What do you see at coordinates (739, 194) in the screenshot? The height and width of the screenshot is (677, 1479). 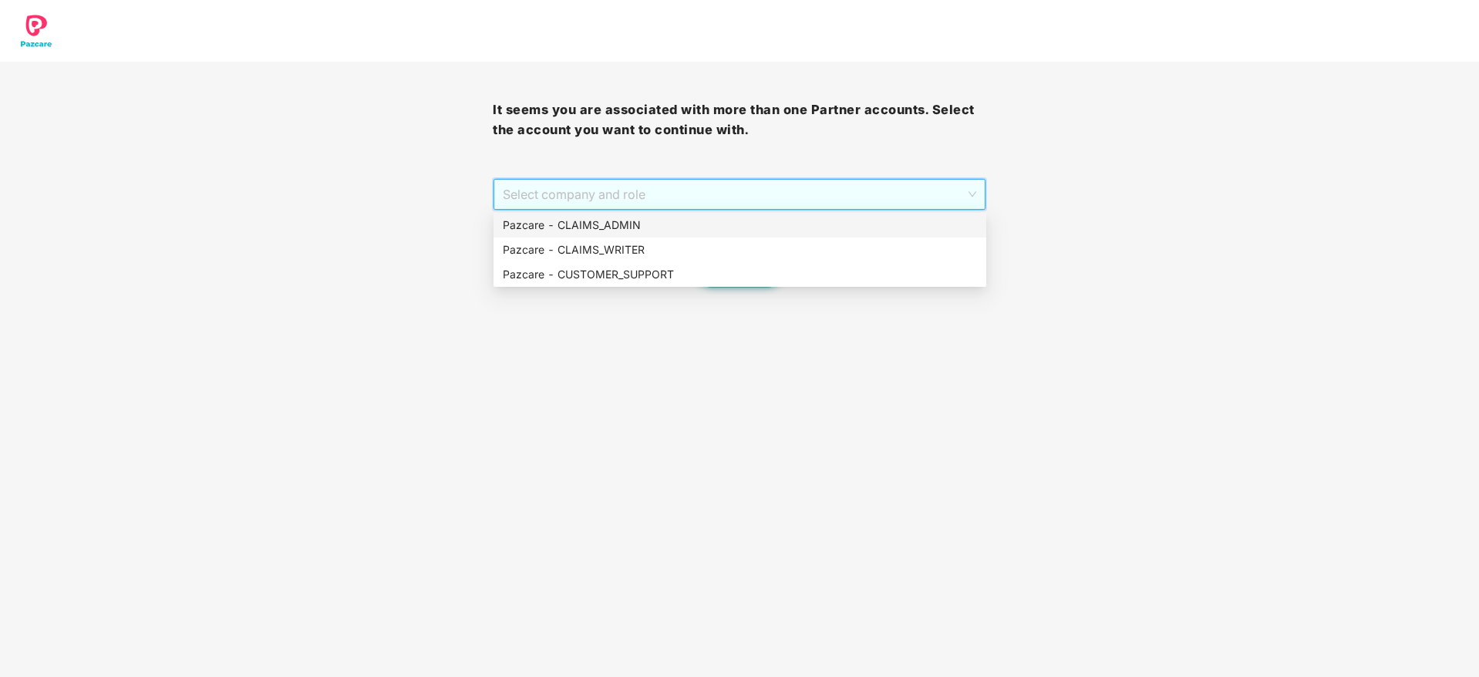 I see `span: Select company and role` at bounding box center [739, 194].